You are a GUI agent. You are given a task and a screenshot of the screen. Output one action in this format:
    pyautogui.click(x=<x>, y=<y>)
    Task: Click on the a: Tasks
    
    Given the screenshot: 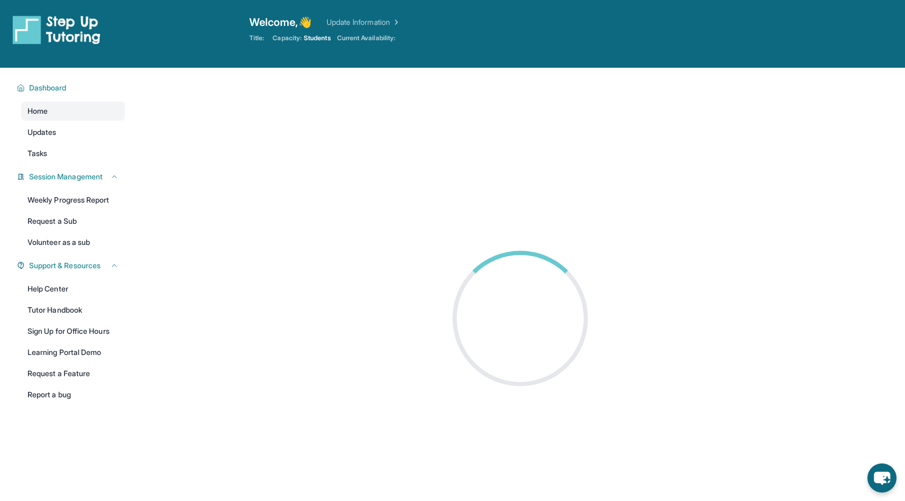 What is the action you would take?
    pyautogui.click(x=73, y=153)
    